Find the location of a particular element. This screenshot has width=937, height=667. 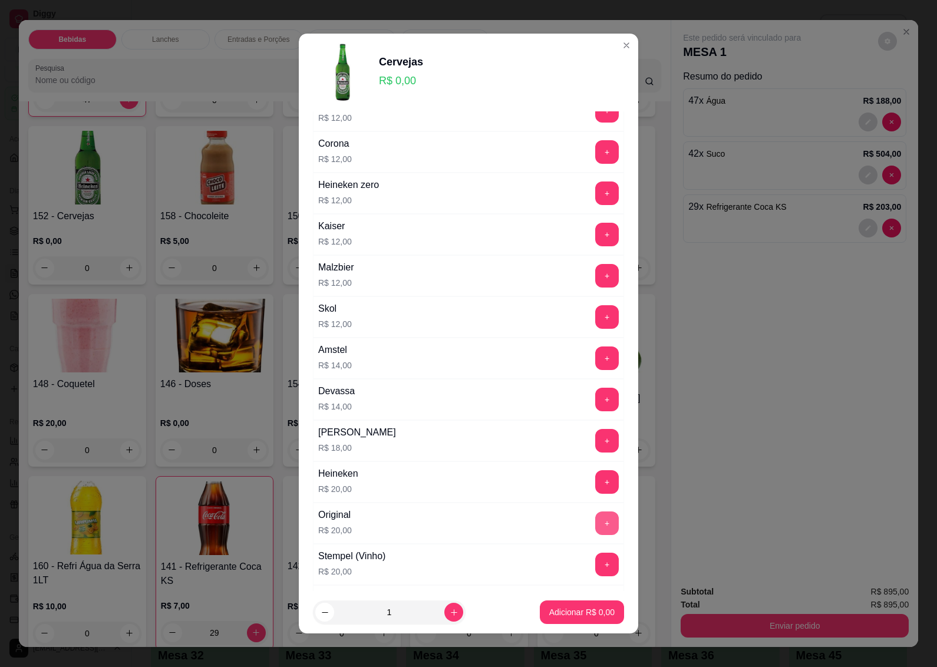

img: product-image is located at coordinates (343, 73).